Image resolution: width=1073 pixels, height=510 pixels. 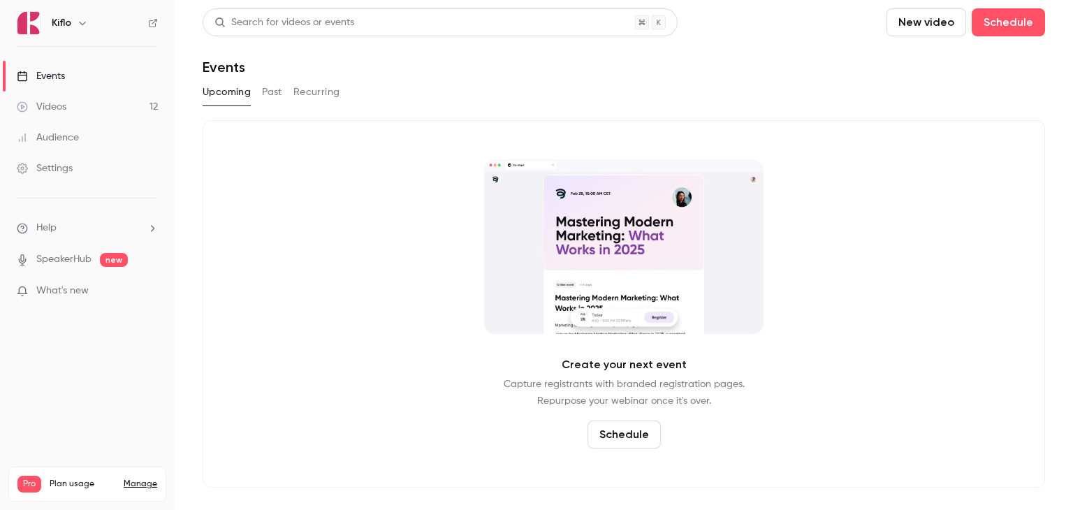 I want to click on div: Events, so click(x=41, y=76).